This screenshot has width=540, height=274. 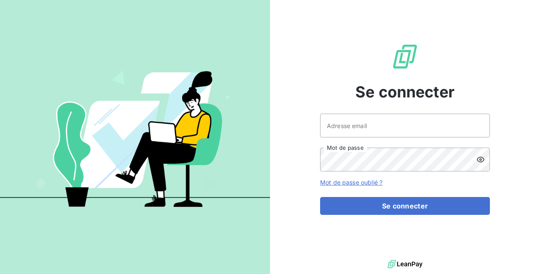 I want to click on img: logo, so click(x=405, y=264).